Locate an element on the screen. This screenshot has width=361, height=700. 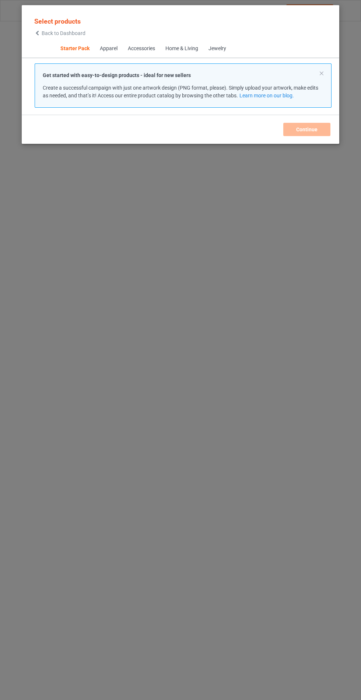
span: Starter Pack is located at coordinates (74, 49).